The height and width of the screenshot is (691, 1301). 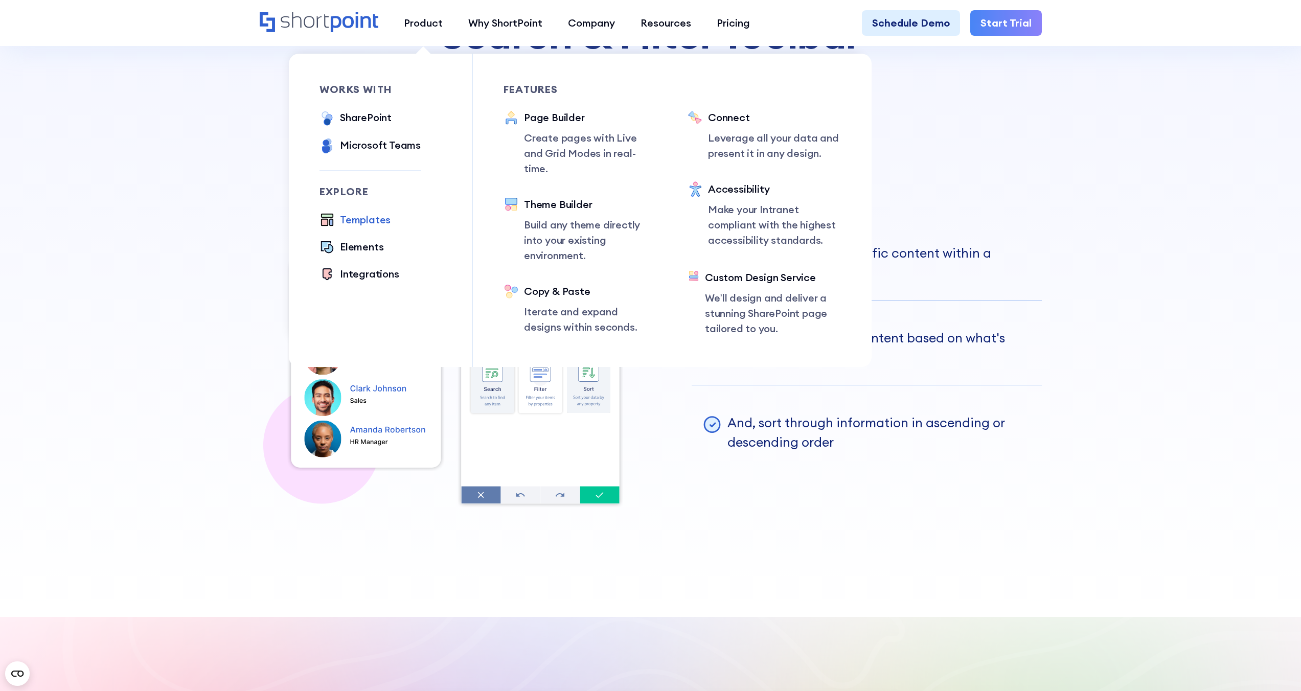 What do you see at coordinates (319, 22) in the screenshot?
I see `a: Home` at bounding box center [319, 22].